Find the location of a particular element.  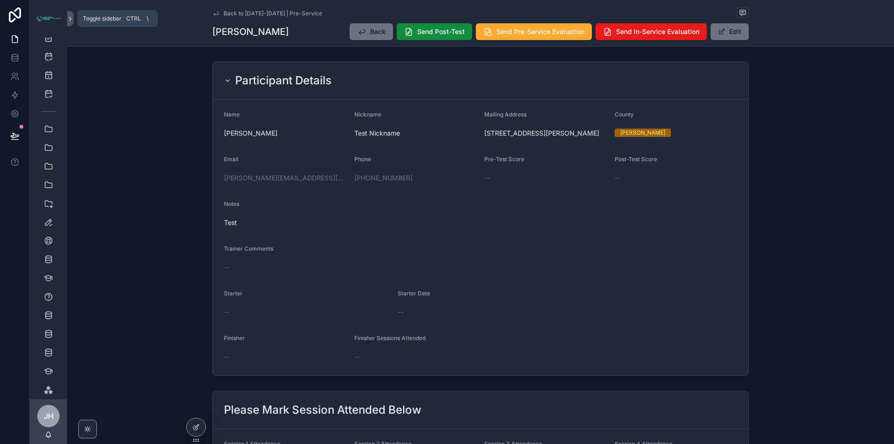

h2: Please Mark Session Attended Below is located at coordinates (323, 410).